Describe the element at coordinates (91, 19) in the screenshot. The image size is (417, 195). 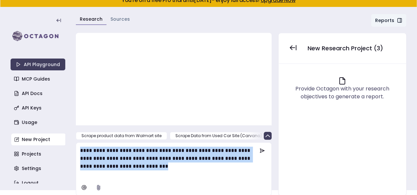
I see `a: Research` at that location.